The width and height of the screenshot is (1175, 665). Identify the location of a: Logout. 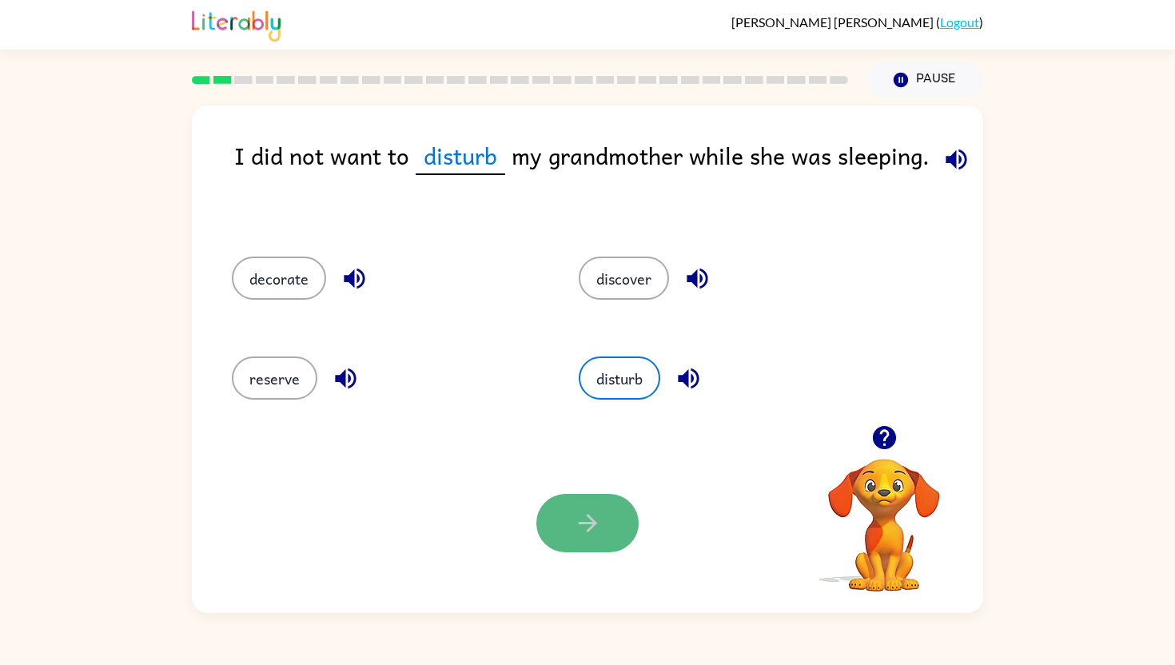
(960, 22).